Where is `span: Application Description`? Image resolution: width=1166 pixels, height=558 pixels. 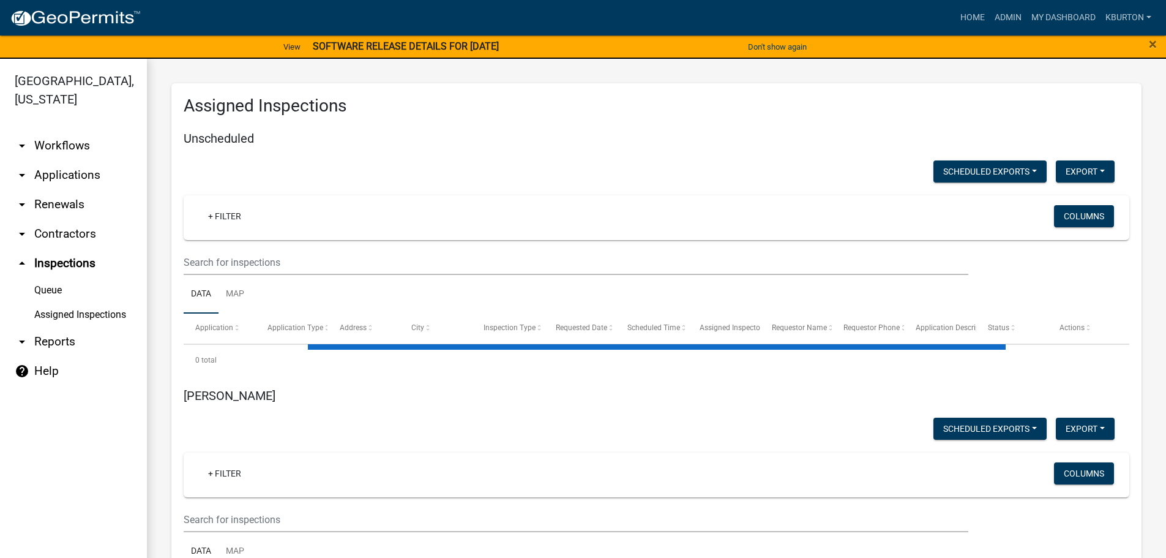 span: Application Description is located at coordinates (955, 328).